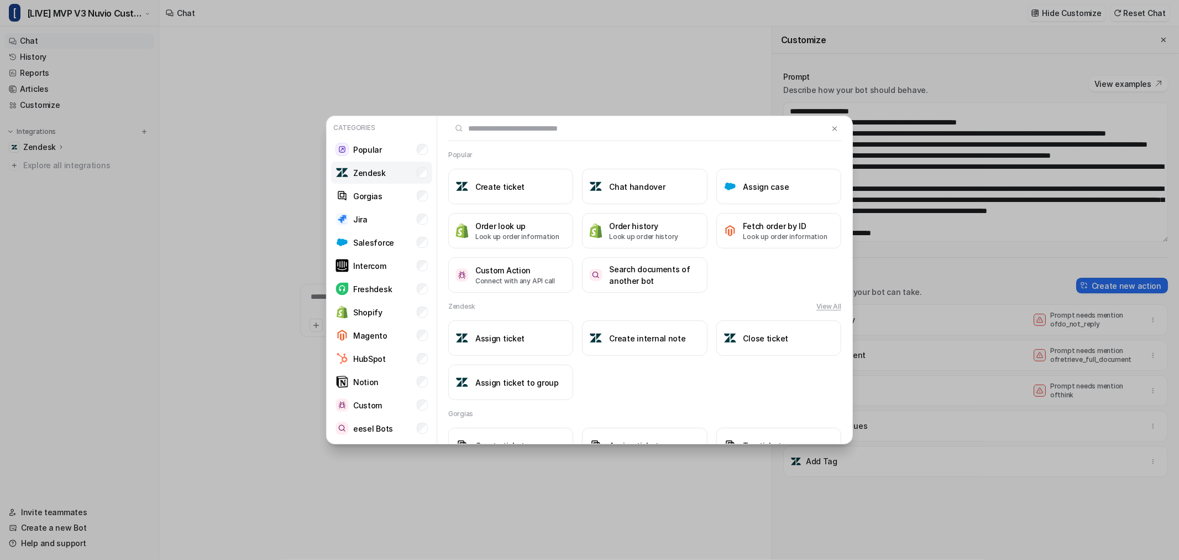 The height and width of the screenshot is (560, 1179). Describe the element at coordinates (596, 230) in the screenshot. I see `img: Order history` at that location.